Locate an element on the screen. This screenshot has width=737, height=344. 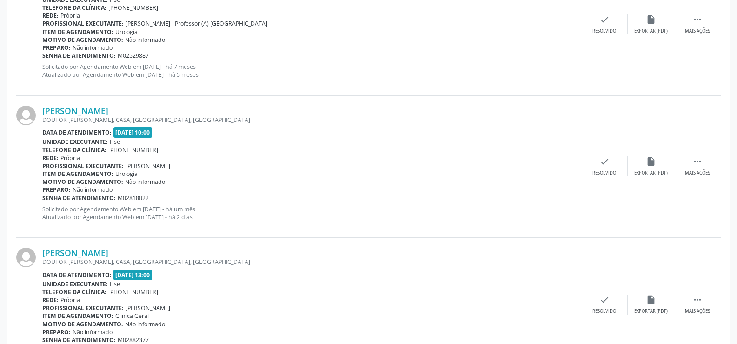
span: M02882377 is located at coordinates (133, 340).